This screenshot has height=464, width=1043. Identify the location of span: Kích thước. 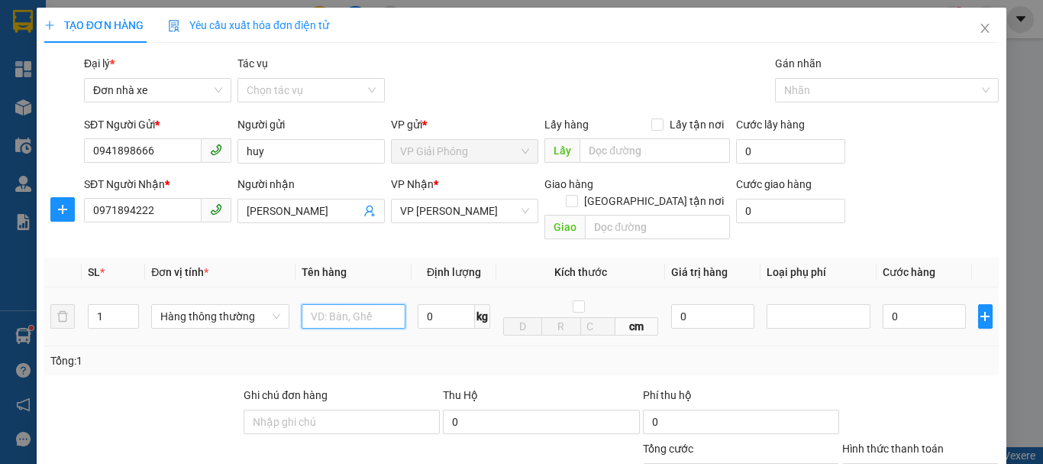
(580, 272).